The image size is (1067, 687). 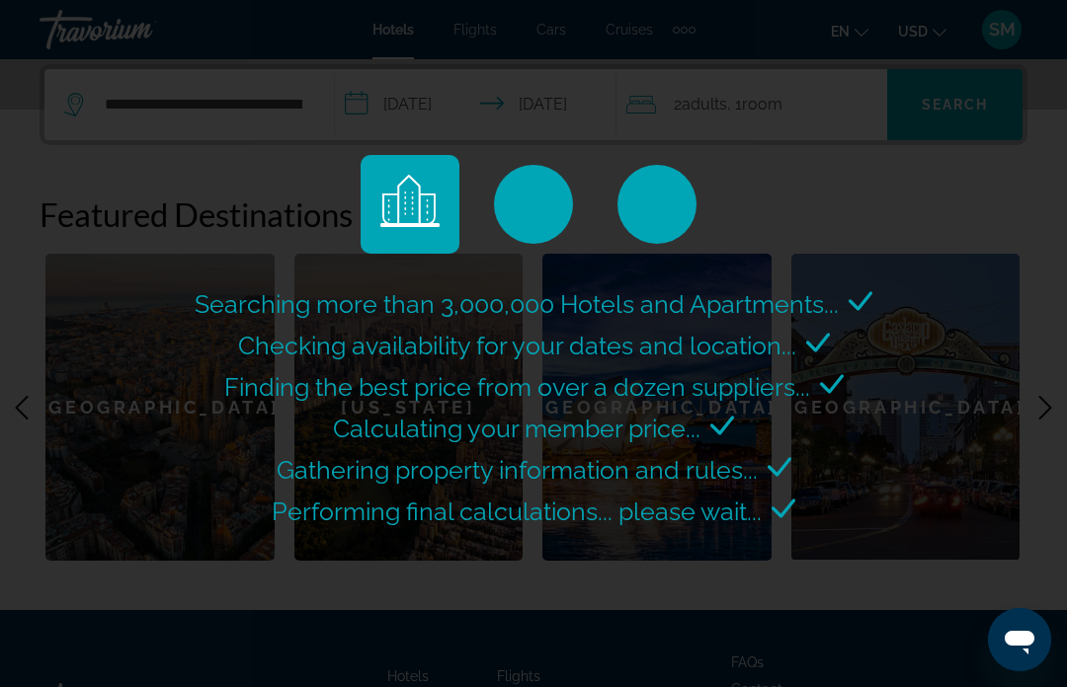 What do you see at coordinates (517, 387) in the screenshot?
I see `span: Finding the best price from over a dozen suppliers...` at bounding box center [517, 387].